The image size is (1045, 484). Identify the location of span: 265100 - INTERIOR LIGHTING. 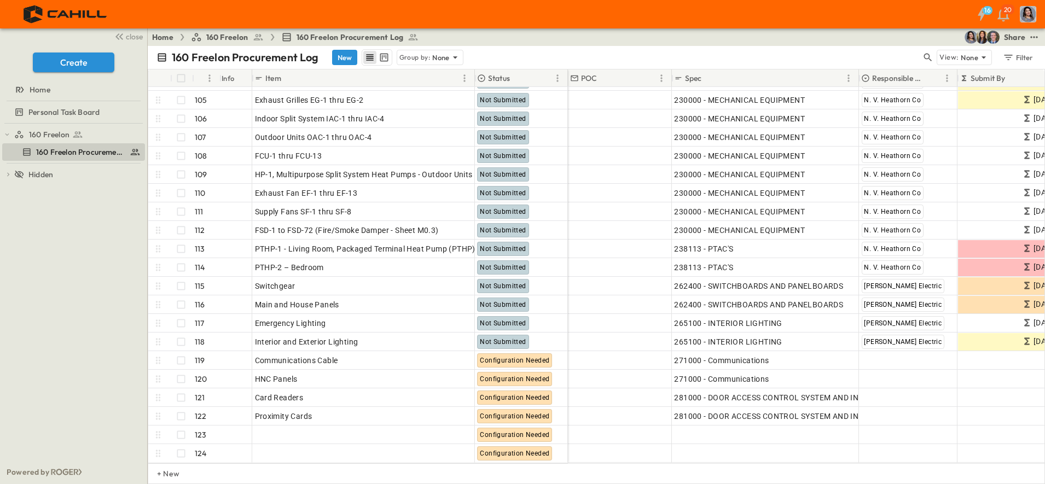
(728, 342).